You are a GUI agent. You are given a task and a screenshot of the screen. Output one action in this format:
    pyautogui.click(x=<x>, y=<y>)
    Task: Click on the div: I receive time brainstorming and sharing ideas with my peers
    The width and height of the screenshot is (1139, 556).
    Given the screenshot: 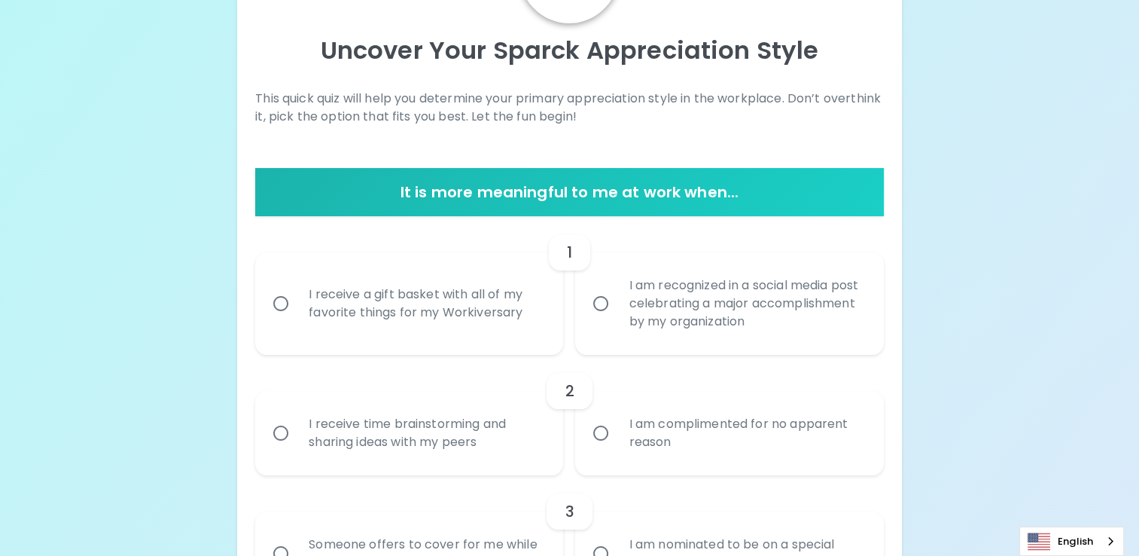 What is the action you would take?
    pyautogui.click(x=425, y=433)
    